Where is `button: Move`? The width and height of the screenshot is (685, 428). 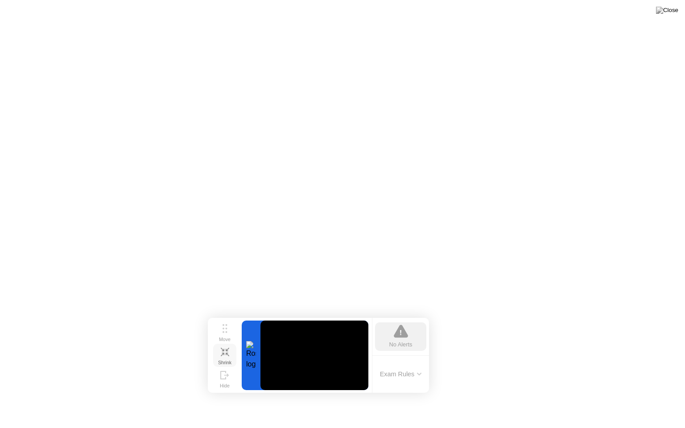
button: Move is located at coordinates (225, 332).